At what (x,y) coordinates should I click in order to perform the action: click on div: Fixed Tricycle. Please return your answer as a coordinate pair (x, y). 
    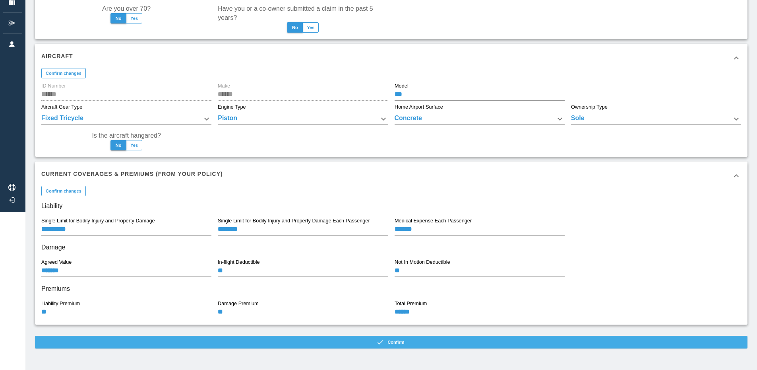
    Looking at the image, I should click on (126, 119).